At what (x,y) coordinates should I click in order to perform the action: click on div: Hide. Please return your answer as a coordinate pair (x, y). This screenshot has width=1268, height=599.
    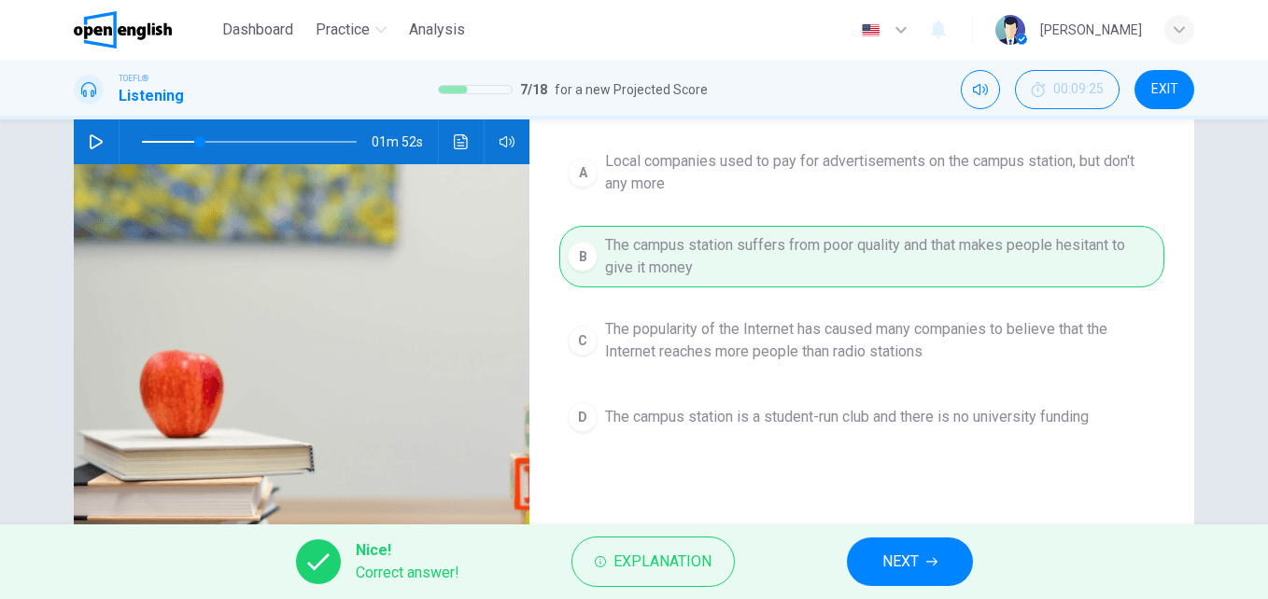
    Looking at the image, I should click on (1067, 90).